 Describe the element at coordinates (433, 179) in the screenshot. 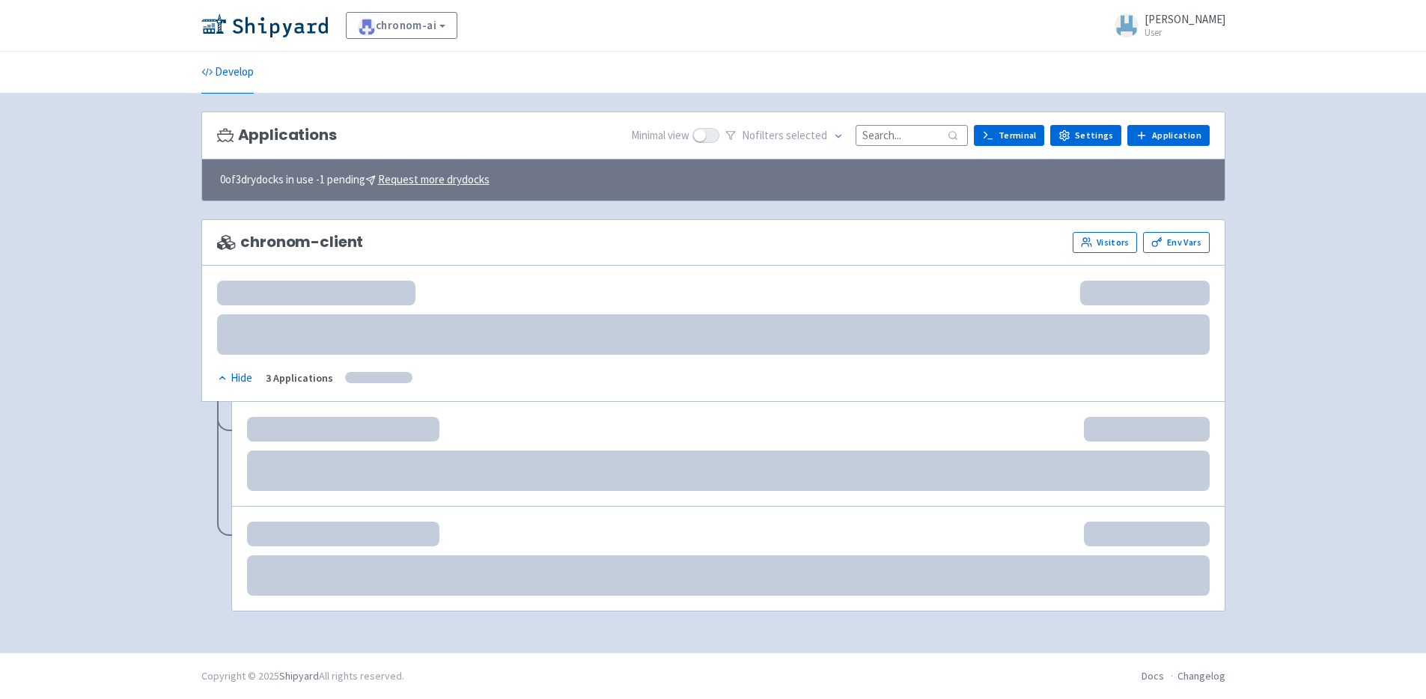

I see `u: Request more drydocks` at that location.